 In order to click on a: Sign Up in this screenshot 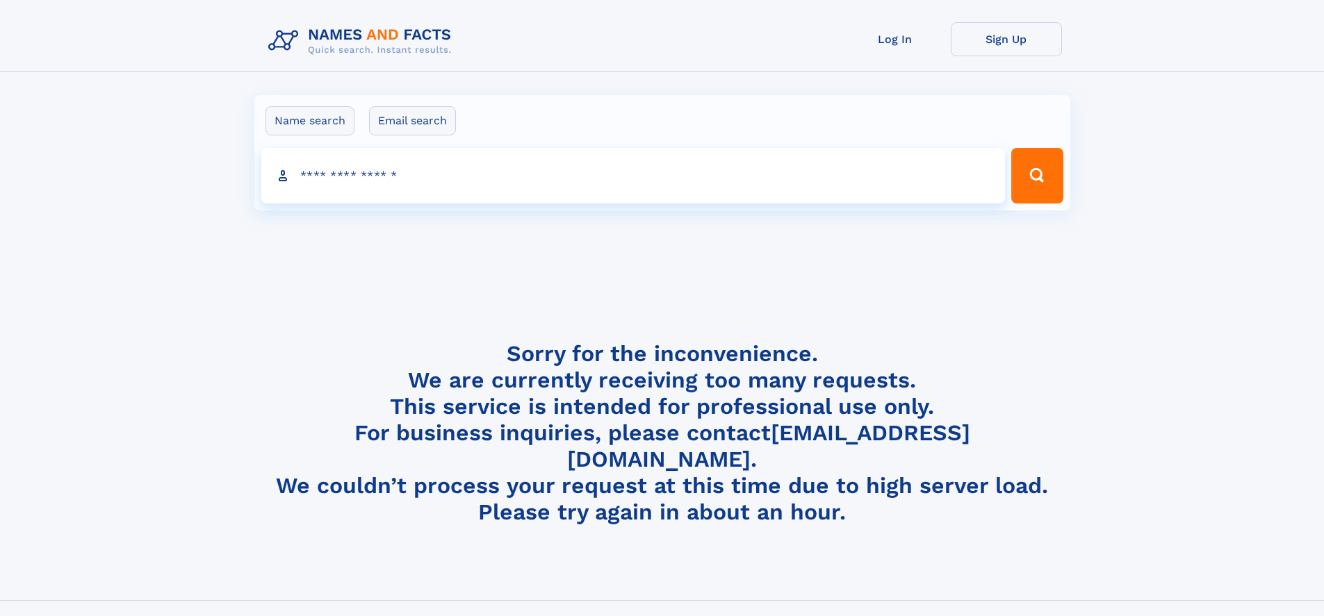, I will do `click(1006, 39)`.